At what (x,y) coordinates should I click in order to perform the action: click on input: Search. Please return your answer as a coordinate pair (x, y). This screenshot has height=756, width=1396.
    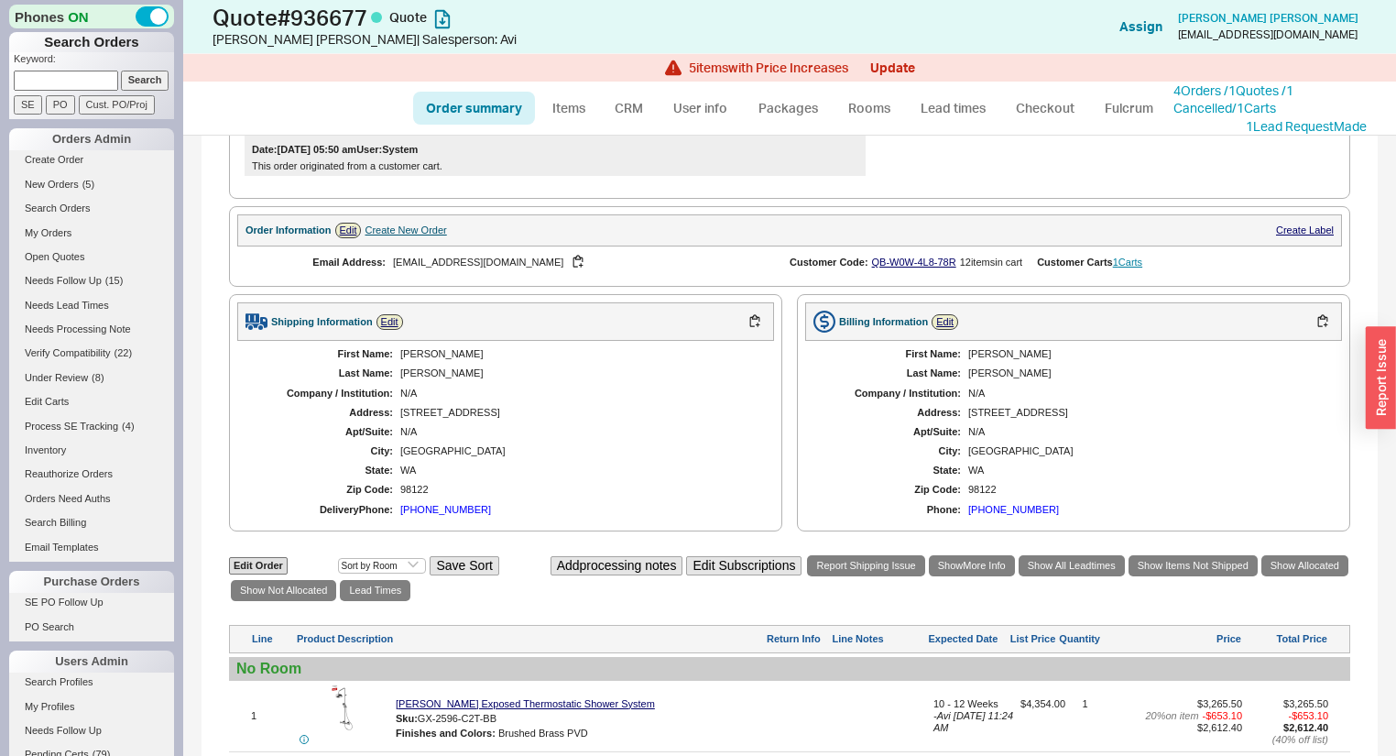
    Looking at the image, I should click on (145, 80).